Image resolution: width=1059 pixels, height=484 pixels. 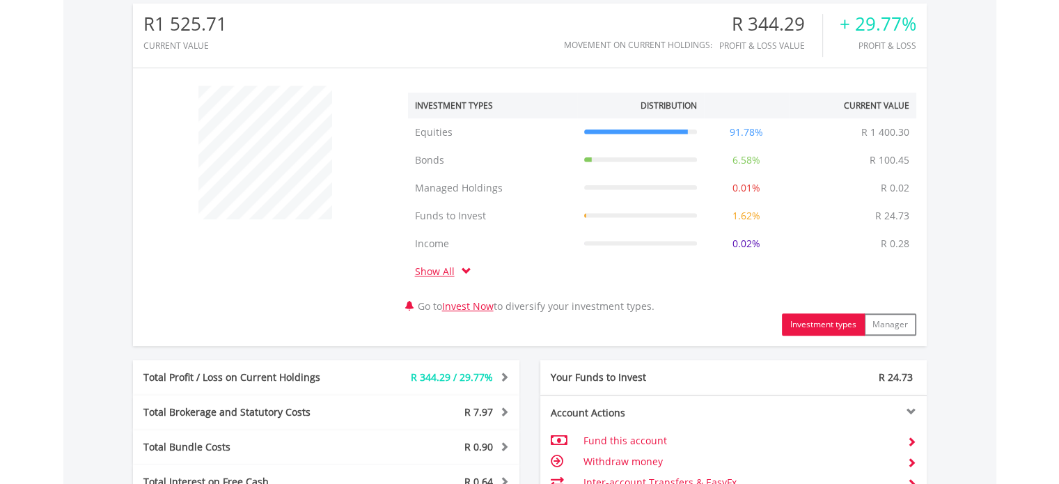 What do you see at coordinates (878, 45) in the screenshot?
I see `div: Profit & Loss` at bounding box center [878, 45].